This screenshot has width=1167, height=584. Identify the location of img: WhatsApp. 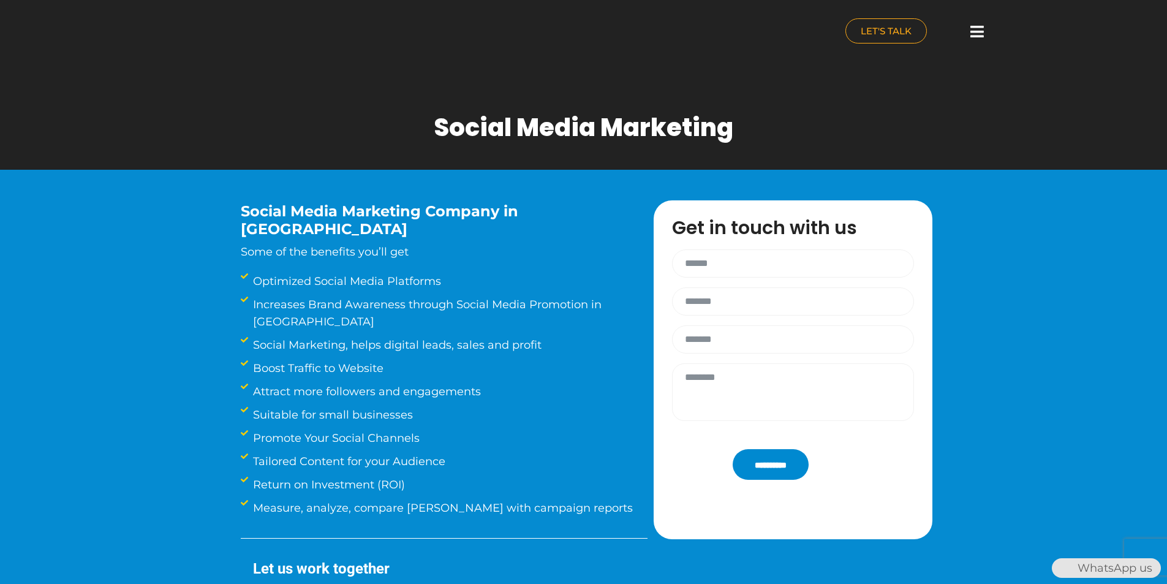
(1063, 568).